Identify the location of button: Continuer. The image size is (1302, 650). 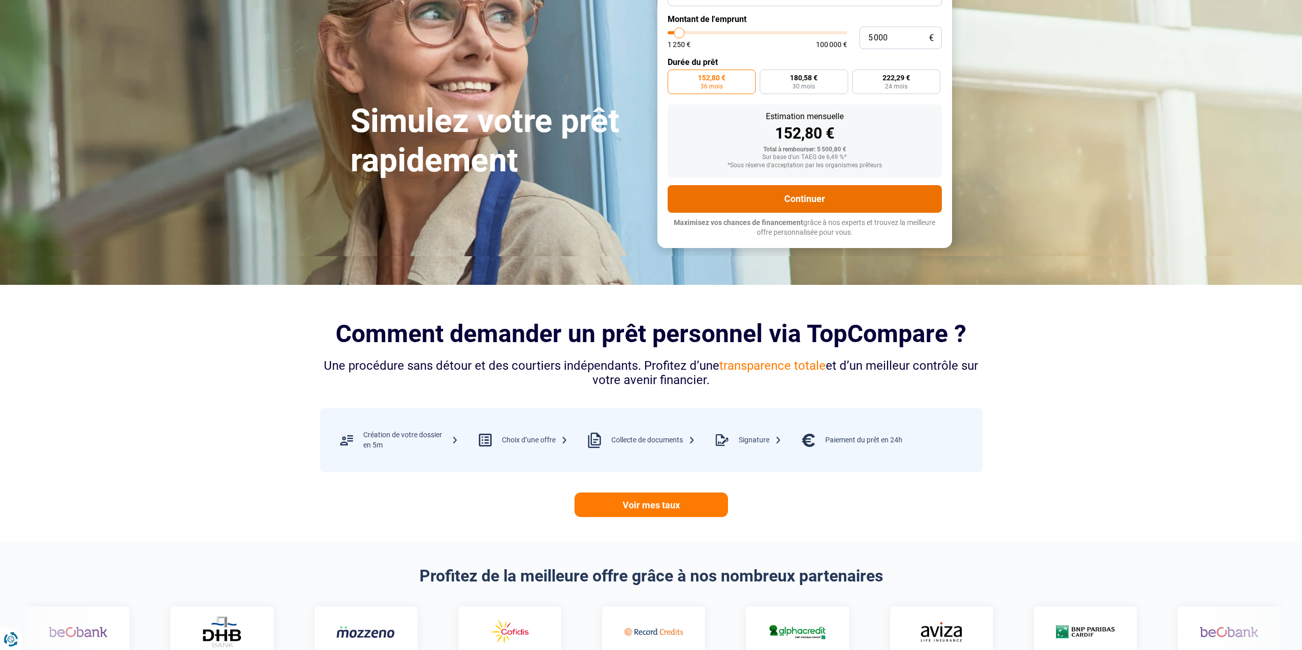
(805, 199).